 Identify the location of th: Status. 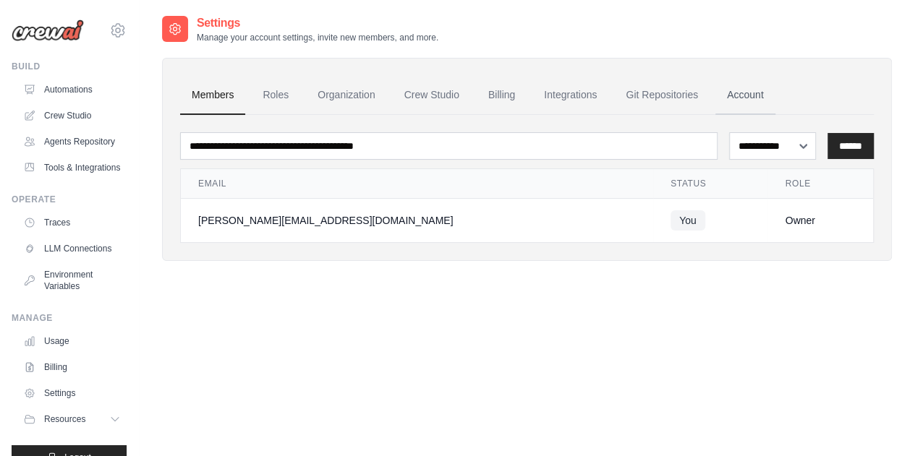
(710, 184).